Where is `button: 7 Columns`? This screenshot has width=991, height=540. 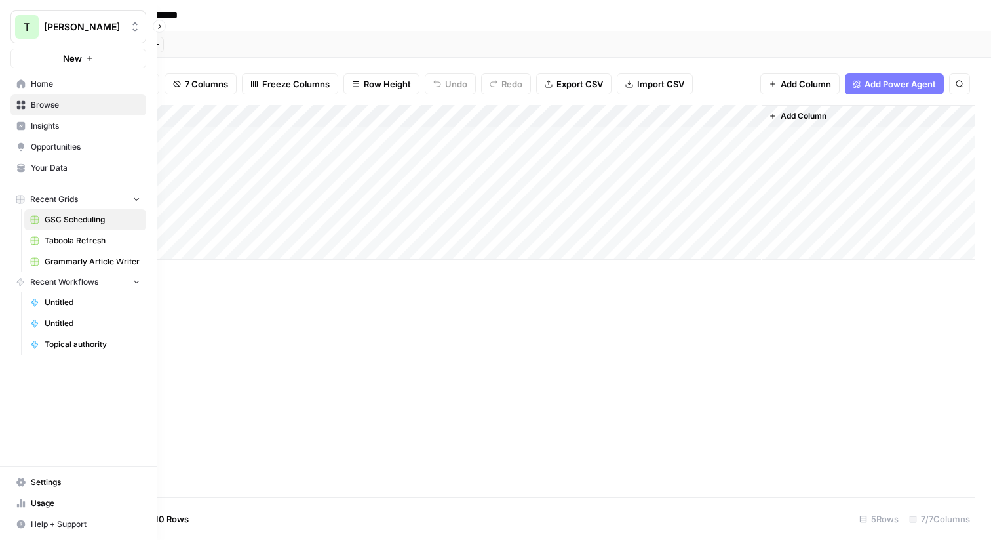
button: 7 Columns is located at coordinates (201, 84).